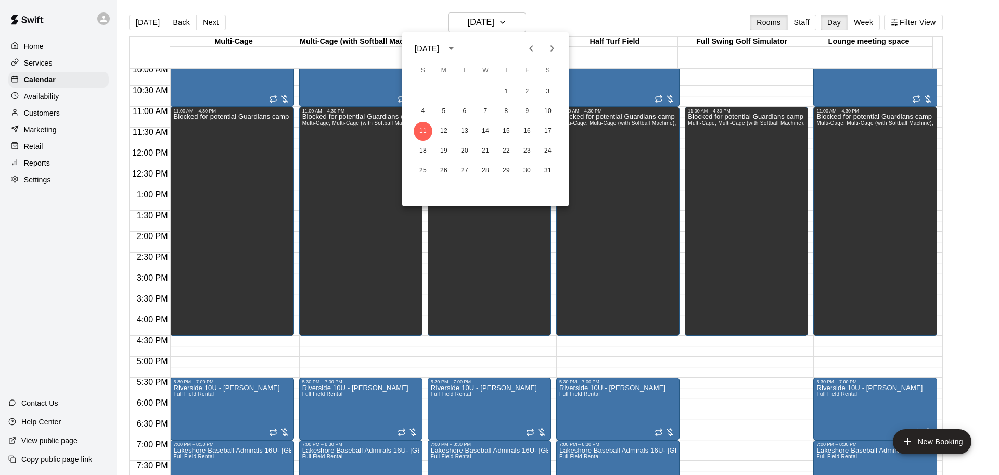 This screenshot has height=475, width=999. I want to click on button: 26, so click(444, 171).